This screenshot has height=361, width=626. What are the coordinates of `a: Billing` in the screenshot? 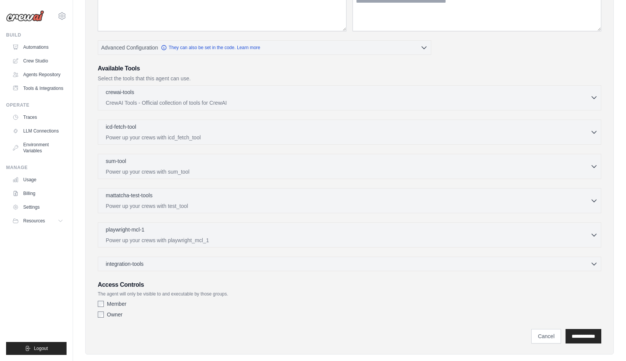 It's located at (38, 193).